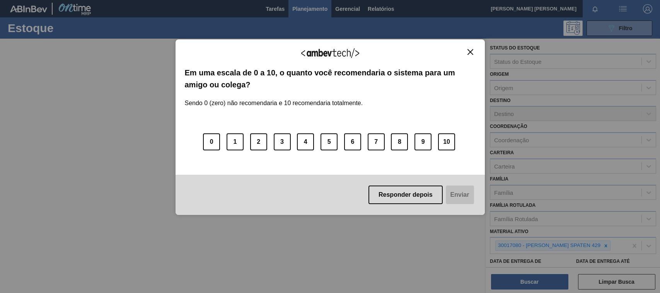 The height and width of the screenshot is (293, 660). Describe the element at coordinates (330, 53) in the screenshot. I see `img: Logo Ambevtech` at that location.